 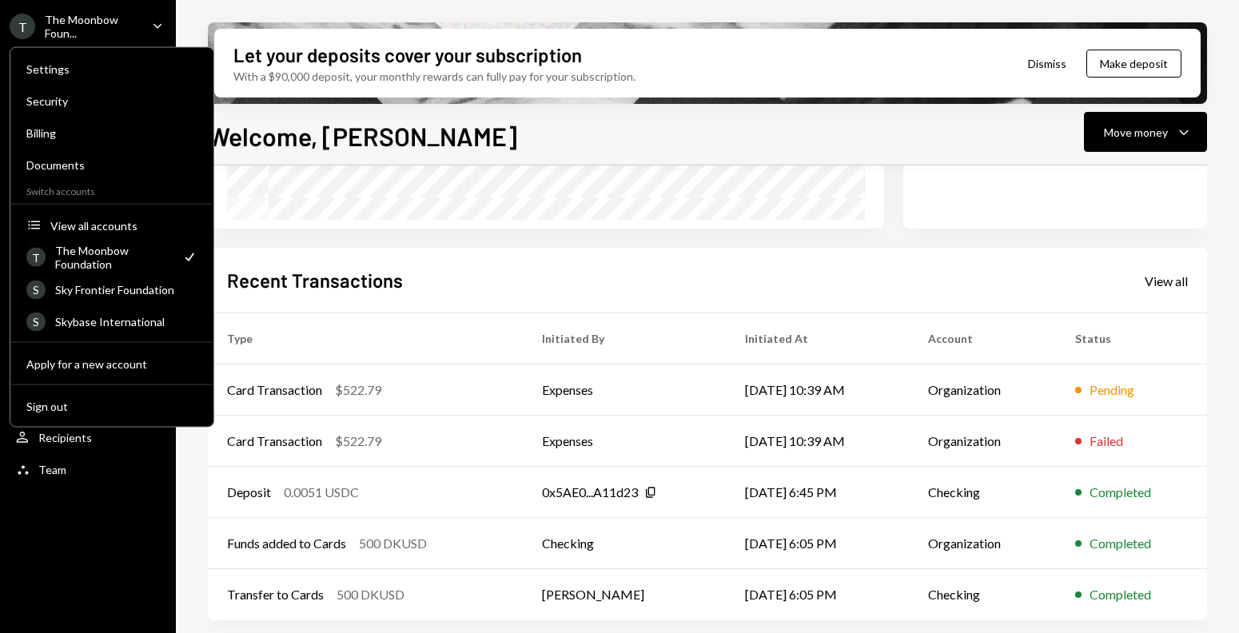 I want to click on div: Move money, so click(x=1136, y=132).